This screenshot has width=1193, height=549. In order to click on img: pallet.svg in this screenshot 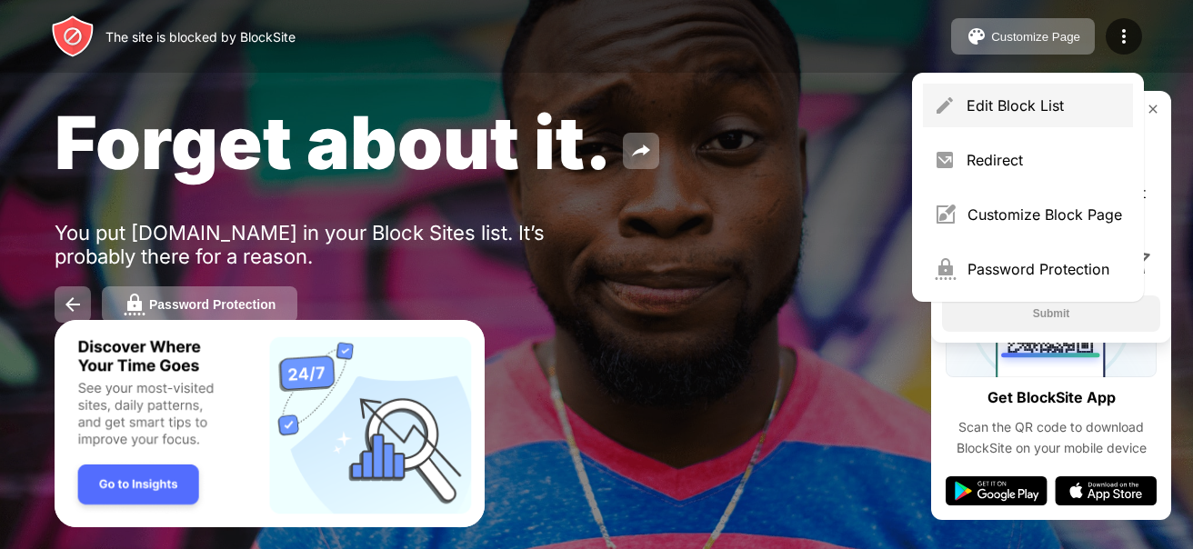, I will do `click(977, 36)`.